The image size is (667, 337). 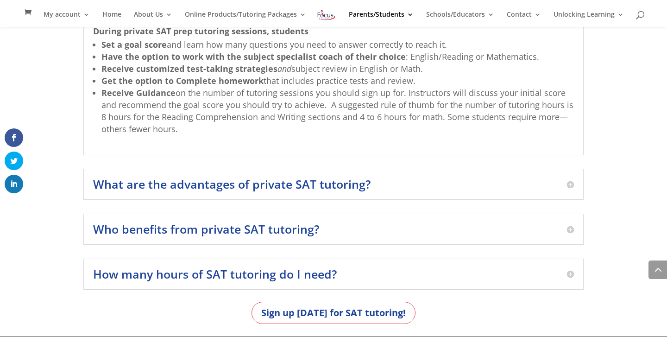 What do you see at coordinates (134, 44) in the screenshot?
I see `b: Set a goal score` at bounding box center [134, 44].